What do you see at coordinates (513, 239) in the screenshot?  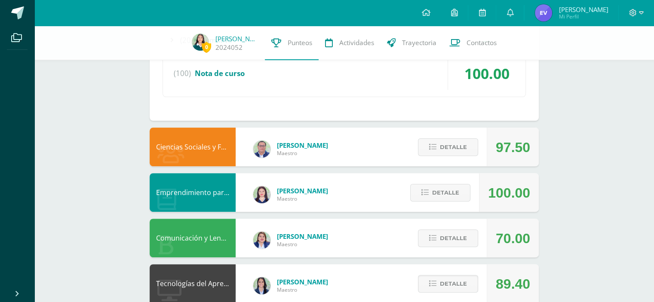 I see `div: 70.00` at bounding box center [513, 239].